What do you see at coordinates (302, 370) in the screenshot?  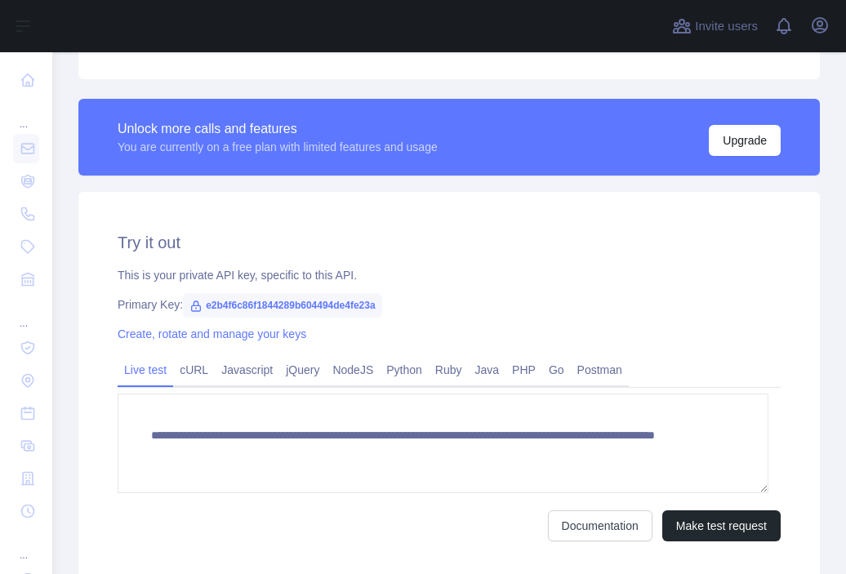 I see `a: jQuery` at bounding box center [302, 370].